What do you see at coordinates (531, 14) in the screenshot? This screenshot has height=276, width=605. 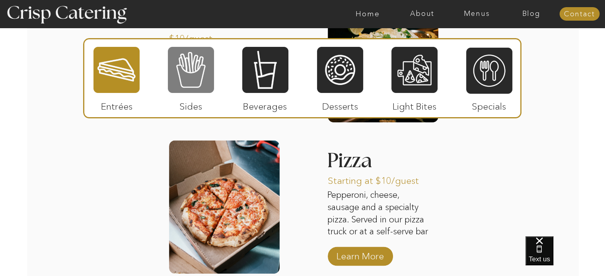 I see `a: Blog` at bounding box center [531, 14].